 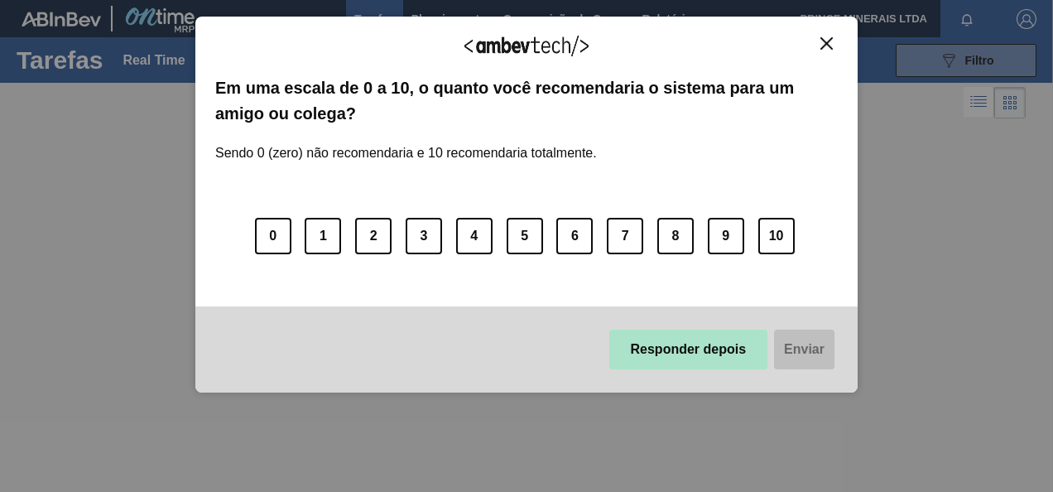 What do you see at coordinates (726, 236) in the screenshot?
I see `button: 9` at bounding box center [726, 236].